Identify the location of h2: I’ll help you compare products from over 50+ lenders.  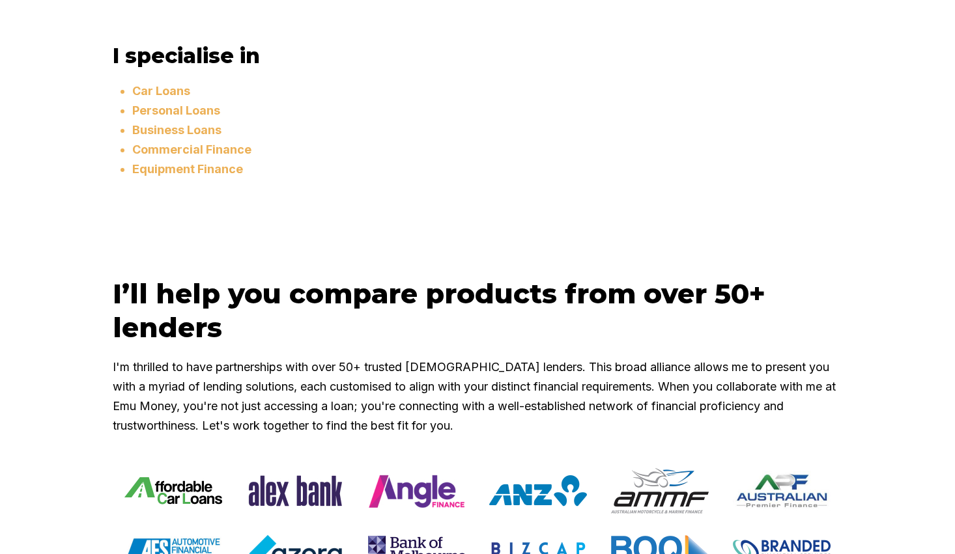
(477, 311).